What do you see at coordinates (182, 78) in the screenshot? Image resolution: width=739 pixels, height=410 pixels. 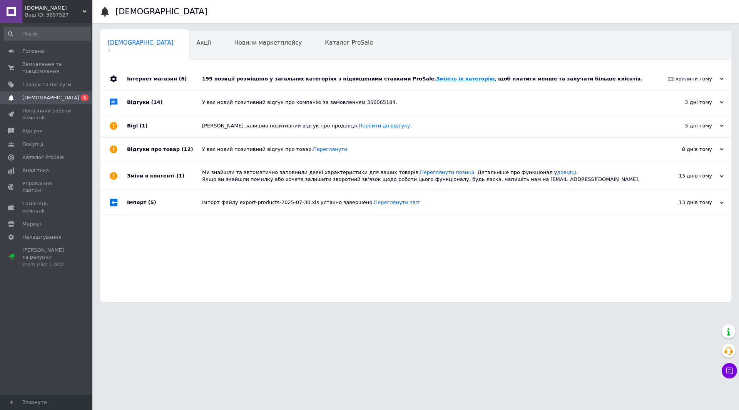 I see `span: (6)` at bounding box center [182, 78].